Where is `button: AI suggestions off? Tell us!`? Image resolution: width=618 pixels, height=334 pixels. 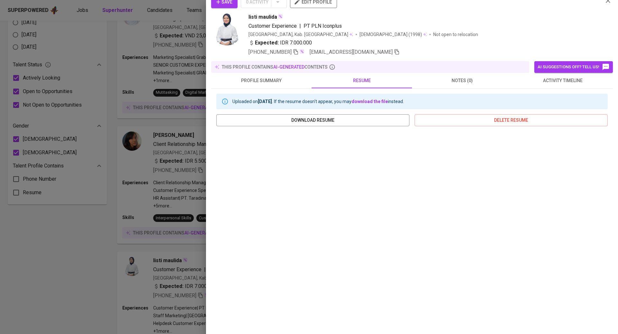
button: AI suggestions off? Tell us! is located at coordinates (573, 67).